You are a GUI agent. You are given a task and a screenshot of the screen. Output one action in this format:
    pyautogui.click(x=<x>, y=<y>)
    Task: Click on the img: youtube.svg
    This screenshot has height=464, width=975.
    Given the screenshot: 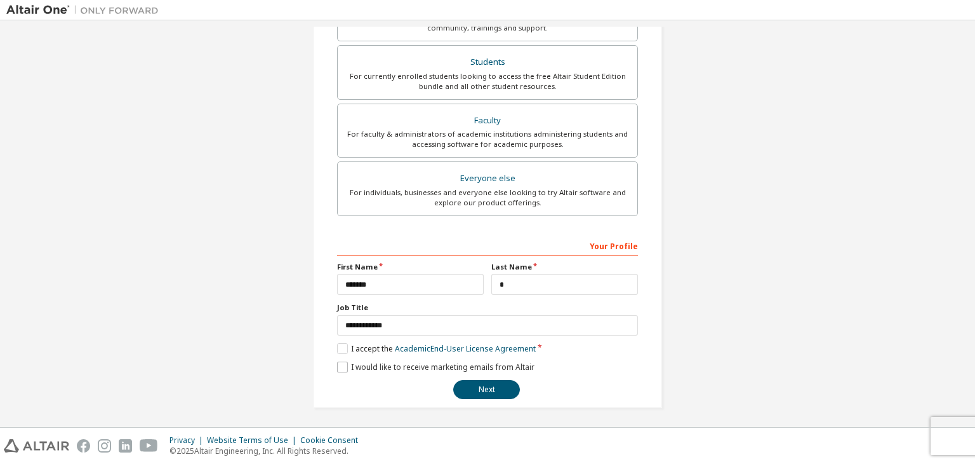 What is the action you would take?
    pyautogui.click(x=149, y=445)
    